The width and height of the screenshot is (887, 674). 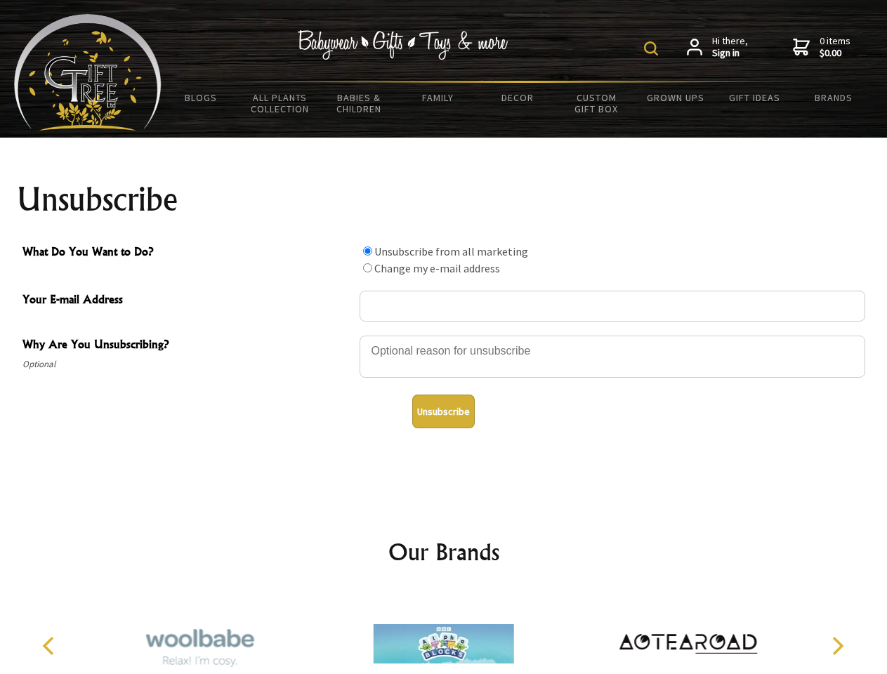 What do you see at coordinates (754, 98) in the screenshot?
I see `a: Gift Ideas` at bounding box center [754, 98].